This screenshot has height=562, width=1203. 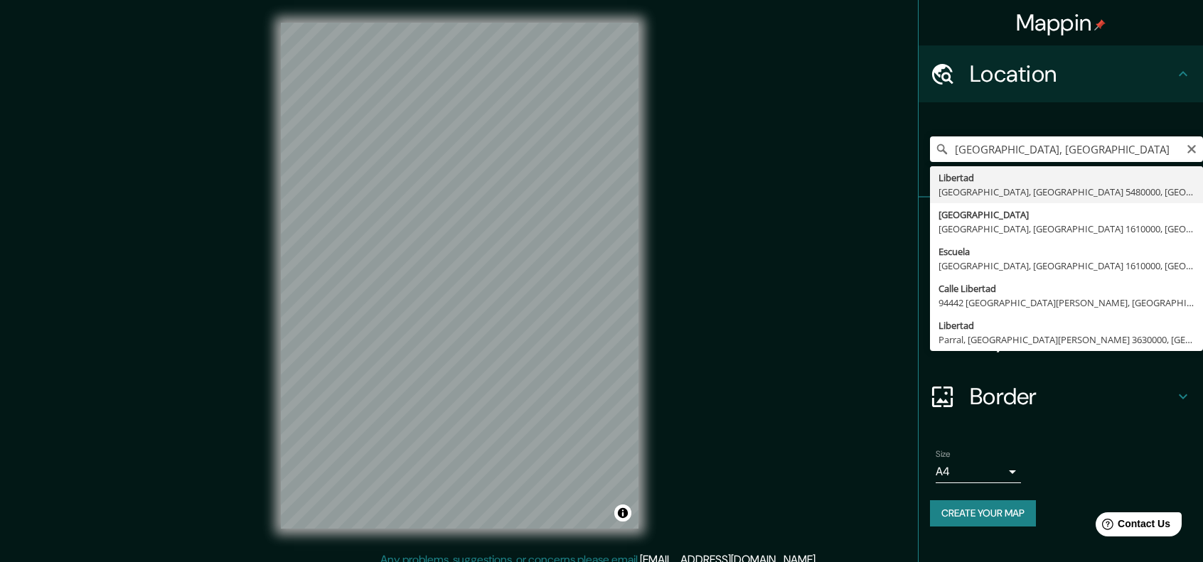 I want to click on div: Location, so click(x=1061, y=74).